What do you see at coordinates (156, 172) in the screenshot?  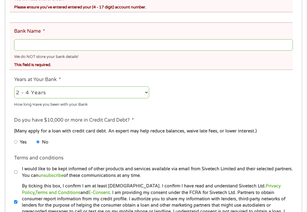 I see `label: I would like to be kept informed of other products and services available via email from Sivetech...` at bounding box center [156, 172].